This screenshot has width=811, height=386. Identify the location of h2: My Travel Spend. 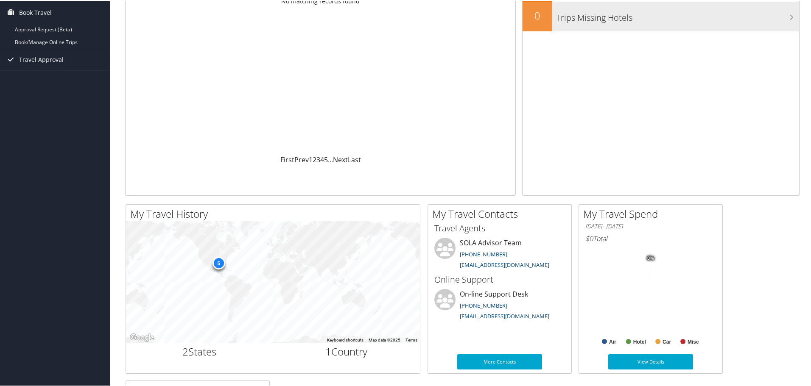
(653, 213).